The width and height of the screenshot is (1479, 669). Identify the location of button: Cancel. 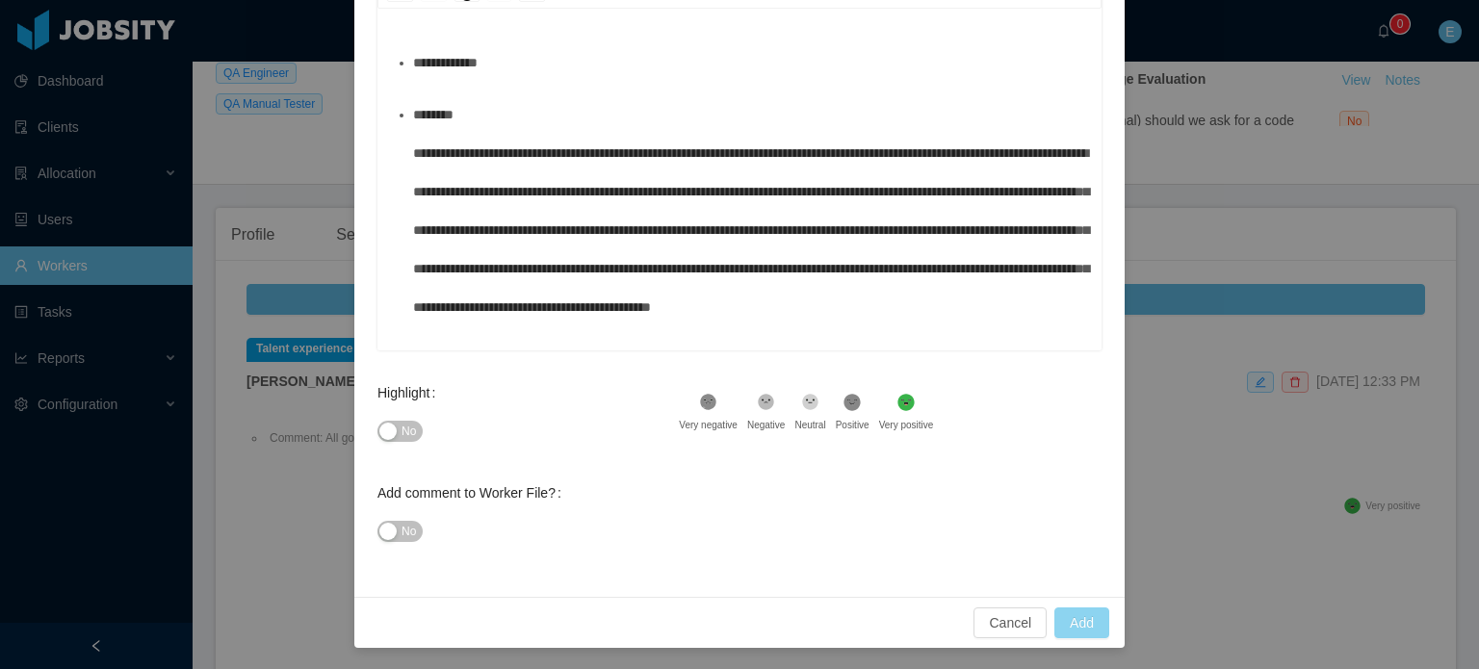
(1010, 623).